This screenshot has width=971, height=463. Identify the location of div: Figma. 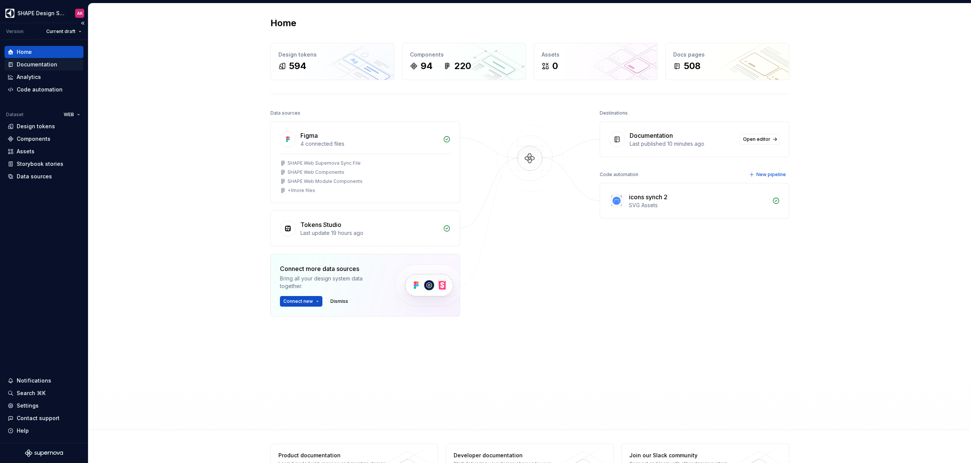
(309, 135).